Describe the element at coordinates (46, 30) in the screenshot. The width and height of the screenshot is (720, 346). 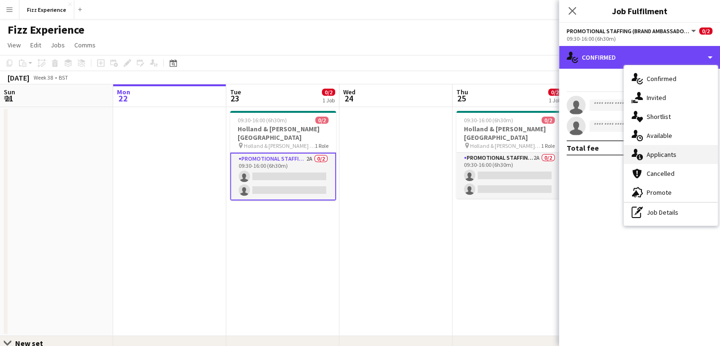
I see `h1: Fizz Experience` at that location.